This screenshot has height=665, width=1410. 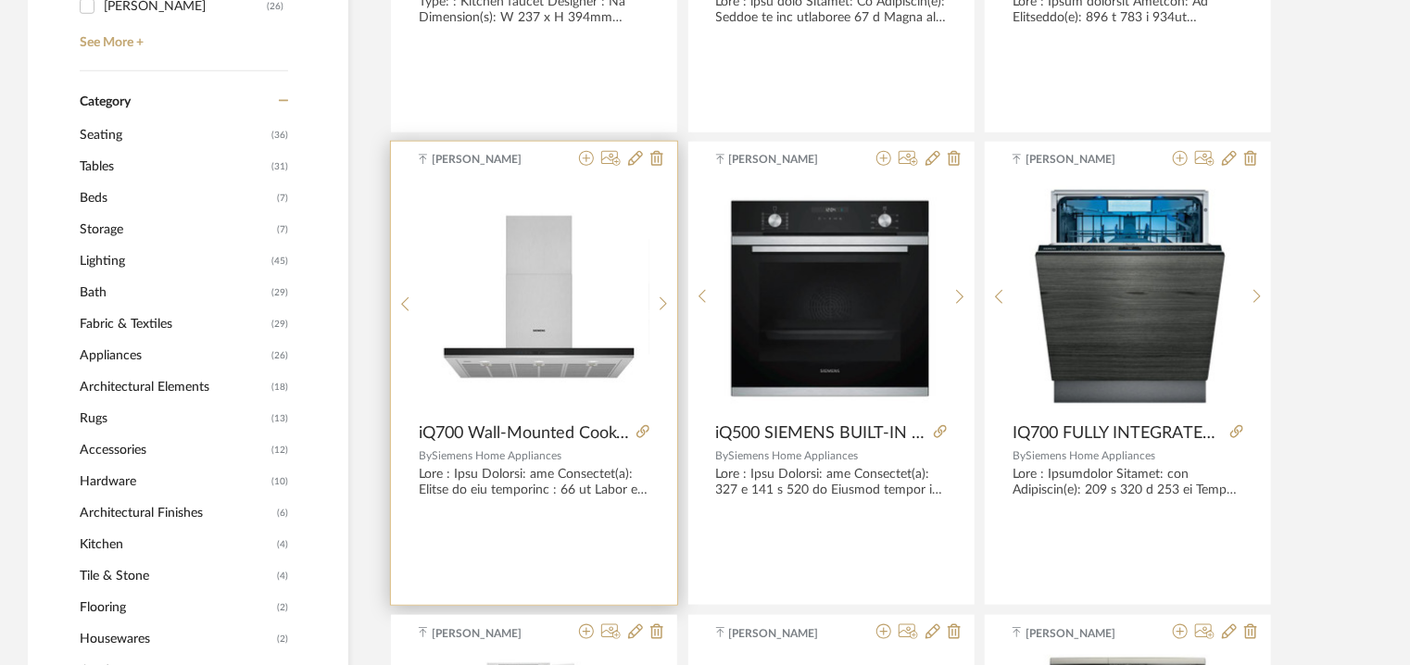 What do you see at coordinates (173, 356) in the screenshot?
I see `span: Appliances` at bounding box center [173, 356].